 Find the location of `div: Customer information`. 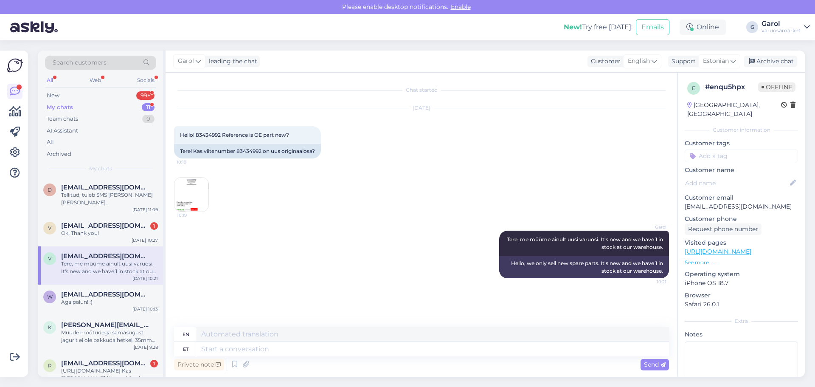

div: Customer information is located at coordinates (741, 130).